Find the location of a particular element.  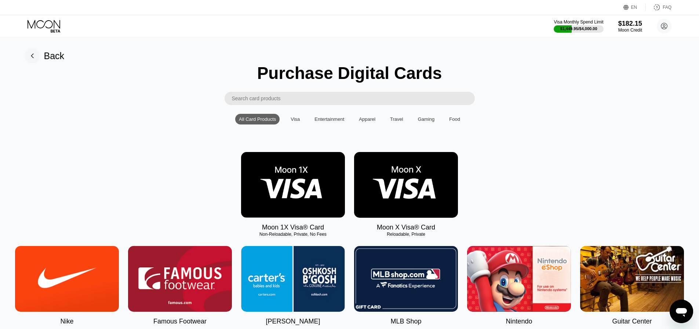

div: Food is located at coordinates (455, 119).